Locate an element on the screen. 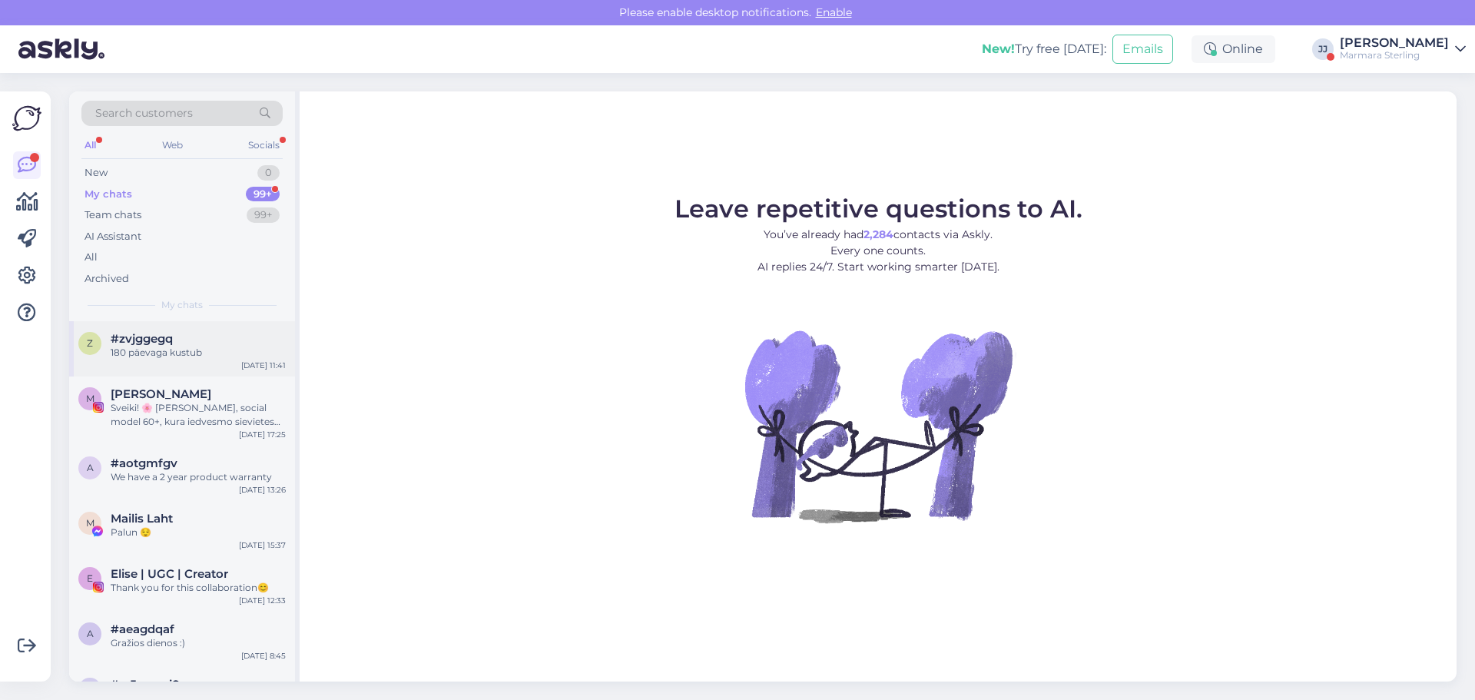  span: #zvjggegq is located at coordinates (141, 339).